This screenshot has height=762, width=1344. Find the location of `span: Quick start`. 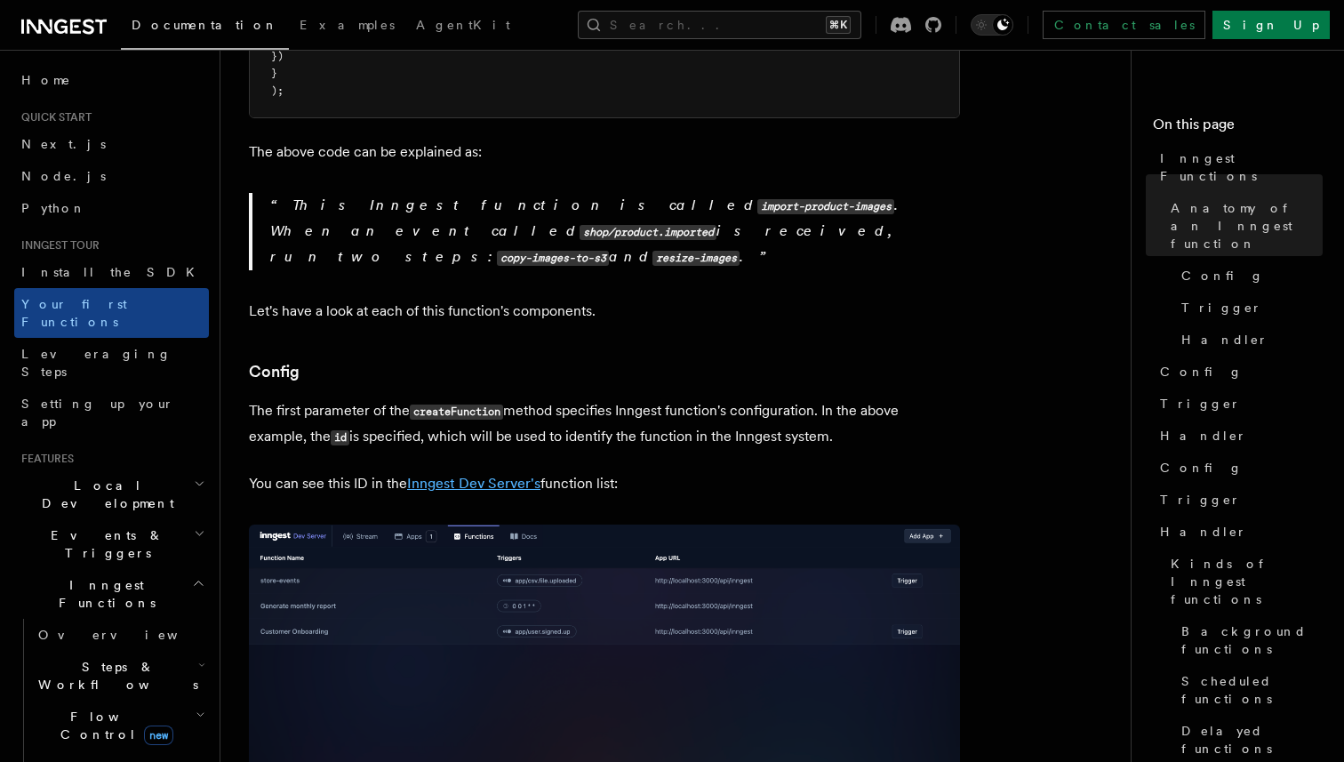

span: Quick start is located at coordinates (52, 117).